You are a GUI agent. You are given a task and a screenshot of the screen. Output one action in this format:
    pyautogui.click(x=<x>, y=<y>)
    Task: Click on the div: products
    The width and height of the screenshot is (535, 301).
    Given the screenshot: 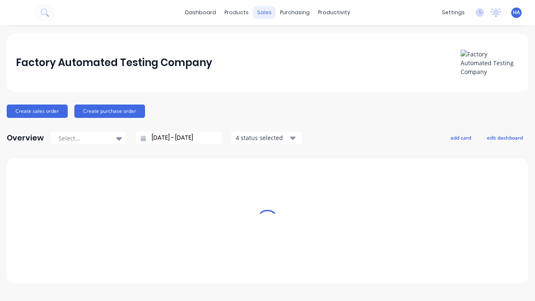 What is the action you would take?
    pyautogui.click(x=237, y=13)
    